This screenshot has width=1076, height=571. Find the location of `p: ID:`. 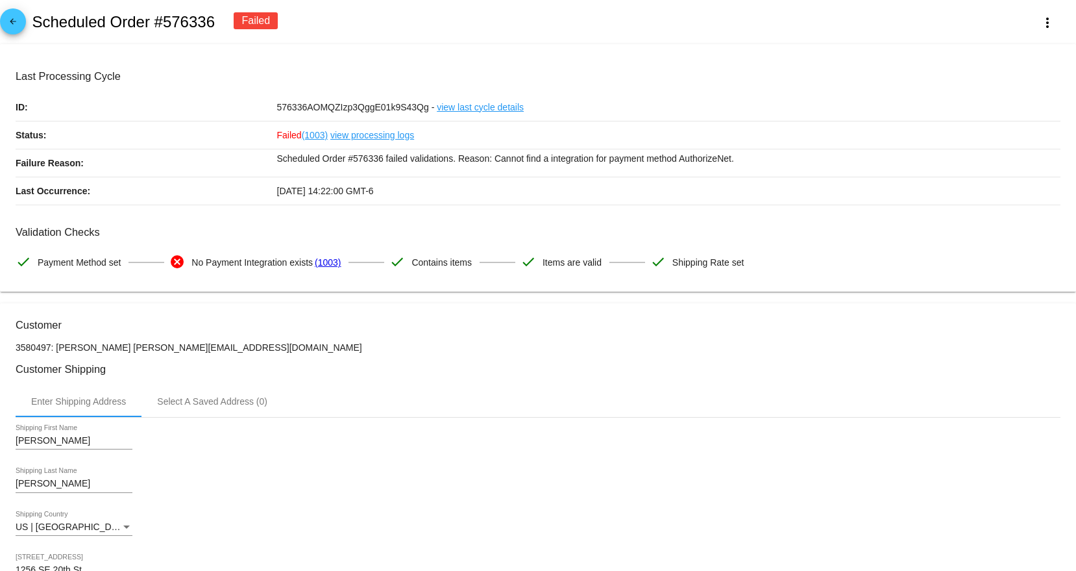

p: ID: is located at coordinates (146, 107).